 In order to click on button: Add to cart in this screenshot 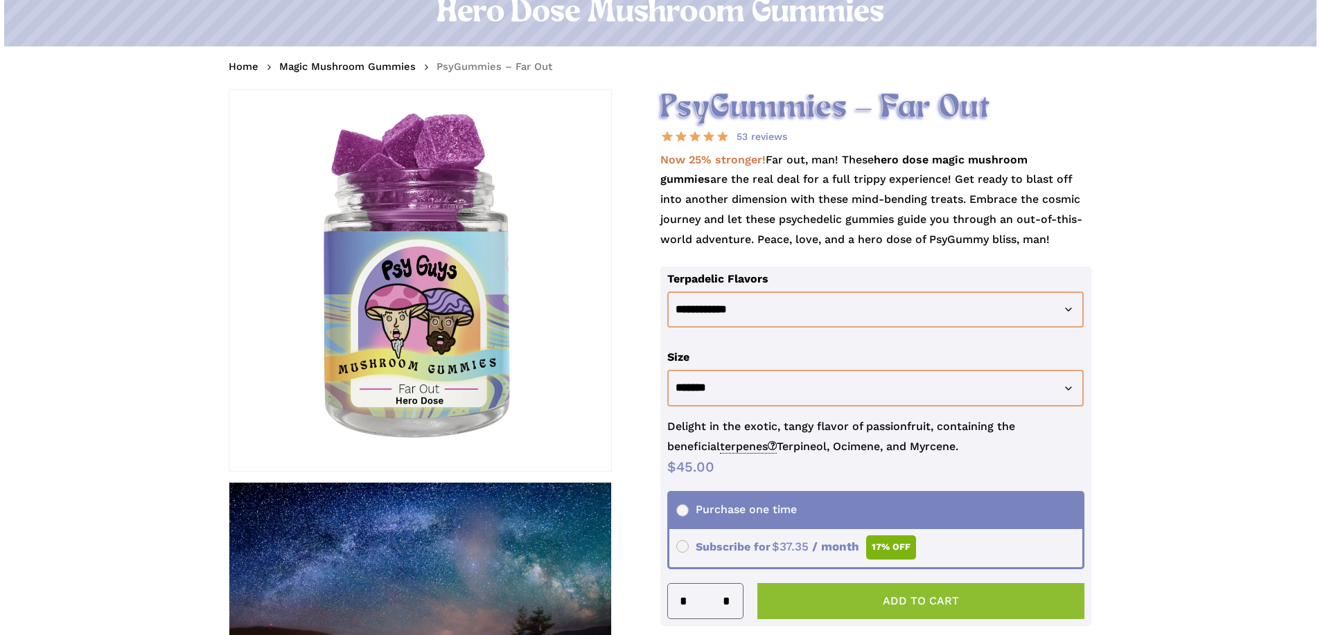, I will do `click(921, 601)`.